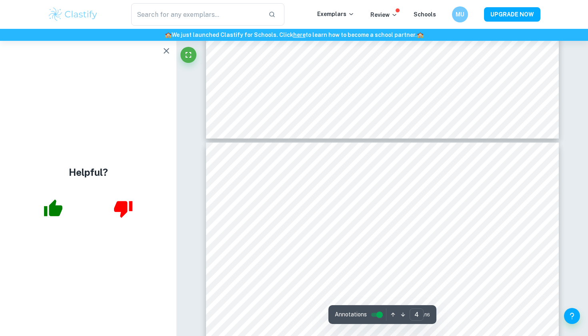 The image size is (588, 336). Describe the element at coordinates (73, 14) in the screenshot. I see `img: Clastify logo` at that location.